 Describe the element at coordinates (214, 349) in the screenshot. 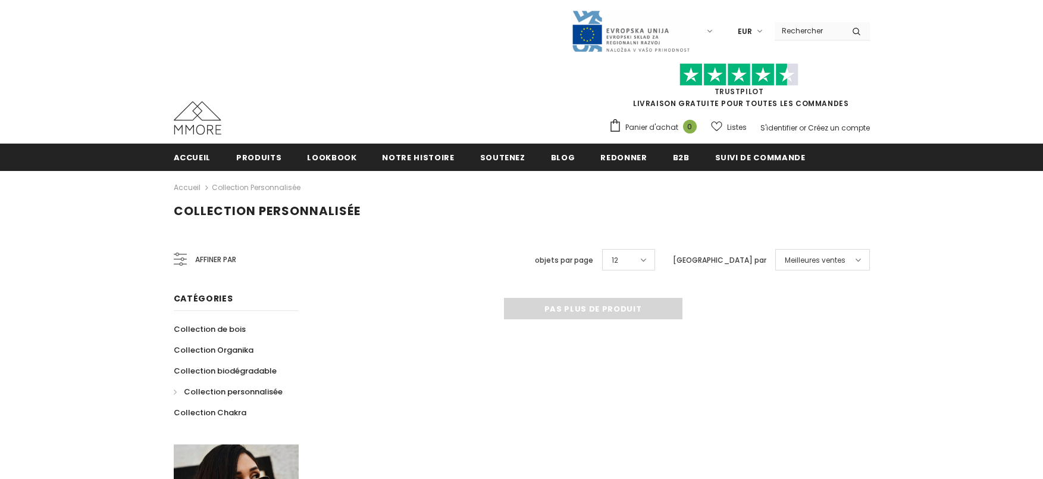

I see `span: Collection Organika` at that location.